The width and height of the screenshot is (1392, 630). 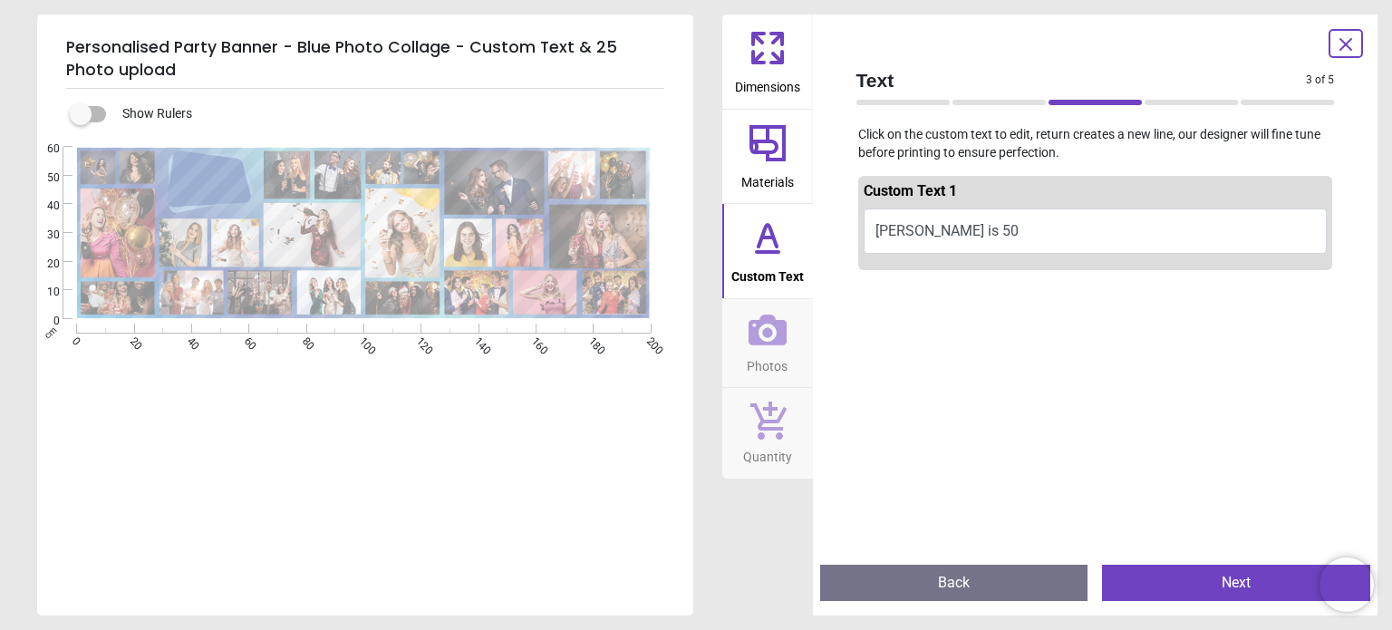 What do you see at coordinates (910, 190) in the screenshot?
I see `span: Custom Text 1` at bounding box center [910, 190].